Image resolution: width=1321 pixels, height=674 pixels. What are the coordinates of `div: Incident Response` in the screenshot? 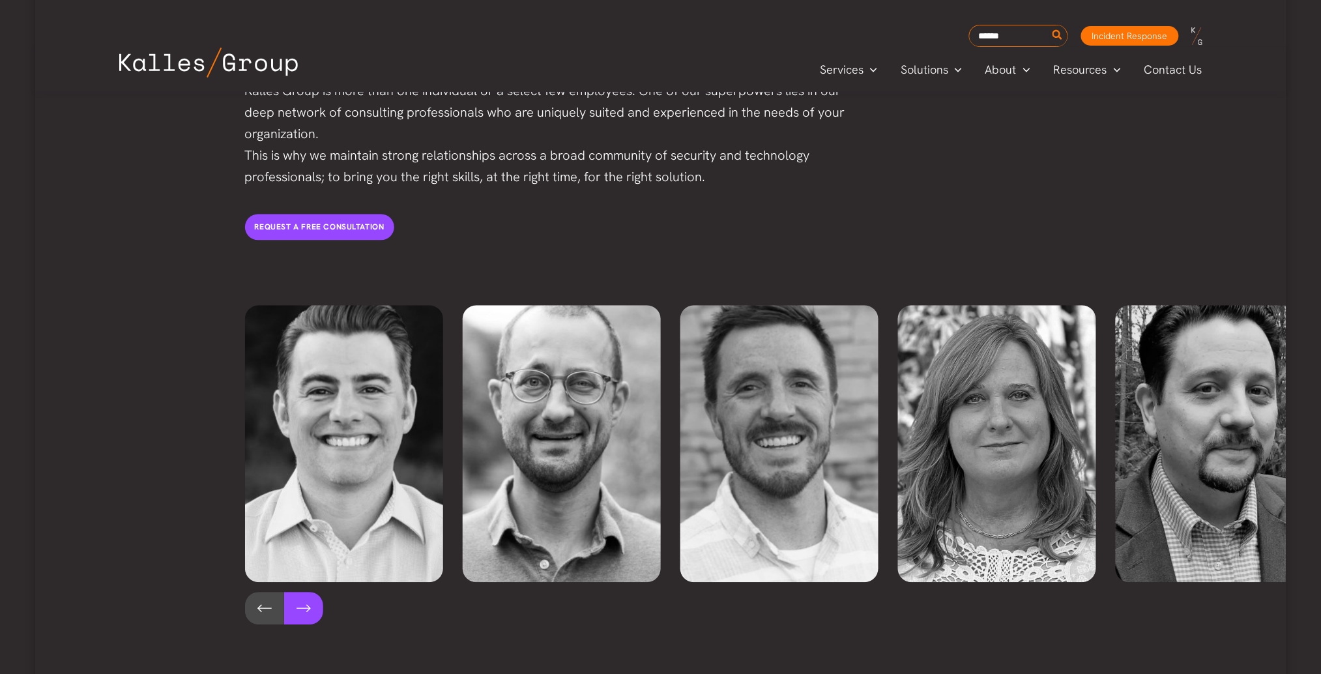 It's located at (1130, 36).